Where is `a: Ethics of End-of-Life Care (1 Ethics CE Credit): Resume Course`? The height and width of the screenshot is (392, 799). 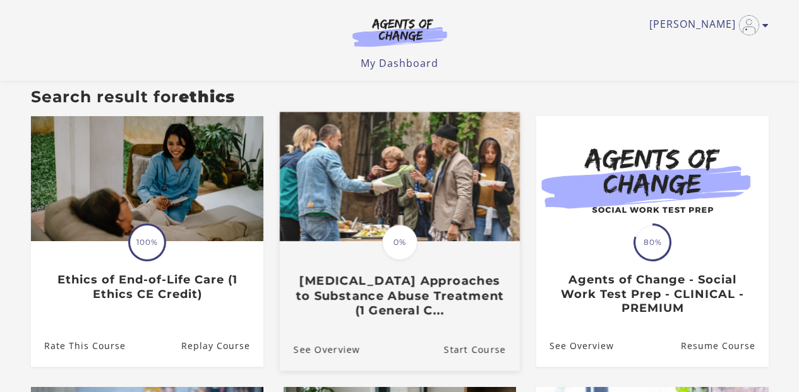 a: Ethics of End-of-Life Care (1 Ethics CE Credit): Resume Course is located at coordinates (222, 346).